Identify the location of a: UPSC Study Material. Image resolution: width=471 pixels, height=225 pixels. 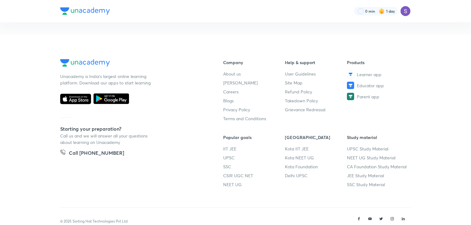
(377, 149).